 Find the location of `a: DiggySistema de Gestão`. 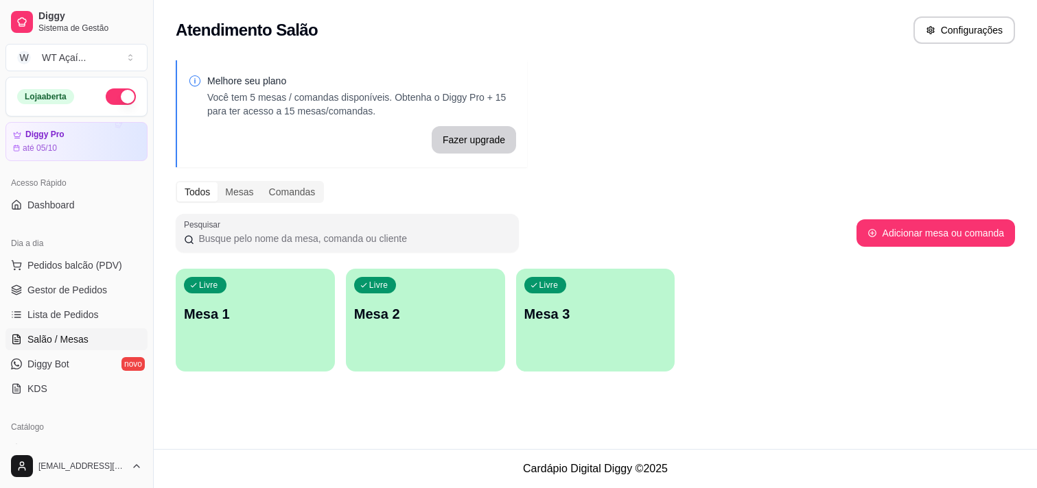

a: DiggySistema de Gestão is located at coordinates (76, 22).